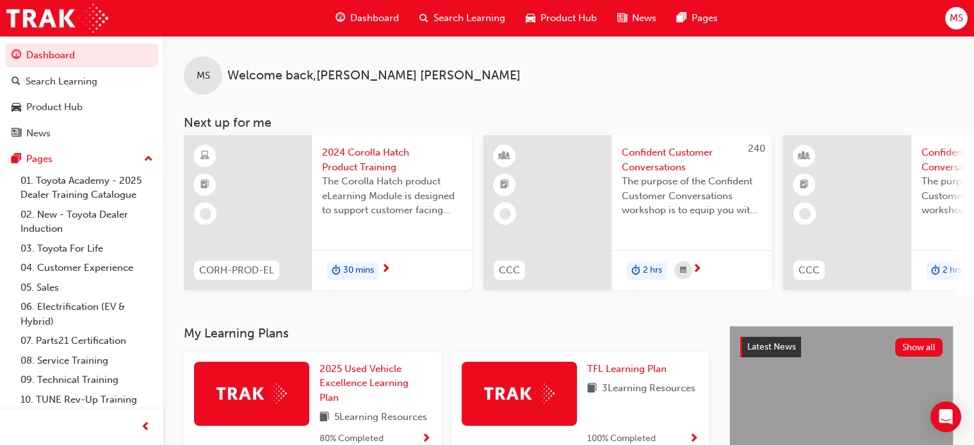 This screenshot has width=974, height=445. What do you see at coordinates (86, 188) in the screenshot?
I see `a: 01. Toyota Academy - 2025 Dealer Training Catalogue` at bounding box center [86, 188].